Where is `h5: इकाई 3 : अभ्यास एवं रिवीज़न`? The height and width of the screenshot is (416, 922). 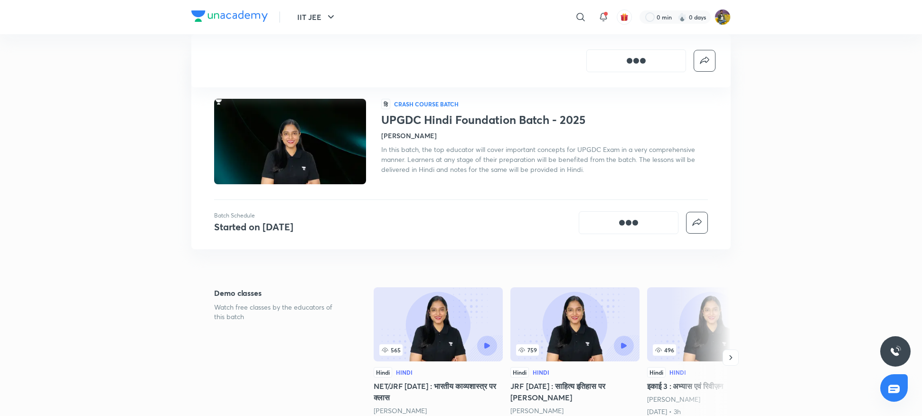 h5: इकाई 3 : अभ्यास एवं रिवीज़न is located at coordinates (711, 386).